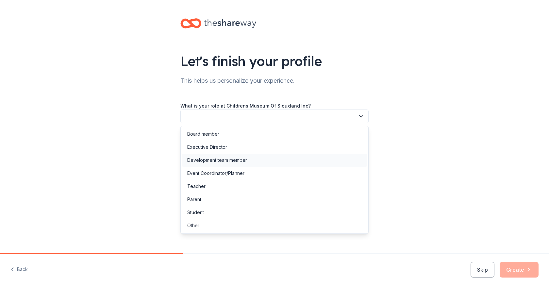 Image resolution: width=549 pixels, height=288 pixels. What do you see at coordinates (207, 147) in the screenshot?
I see `div: Executive Director` at bounding box center [207, 147].